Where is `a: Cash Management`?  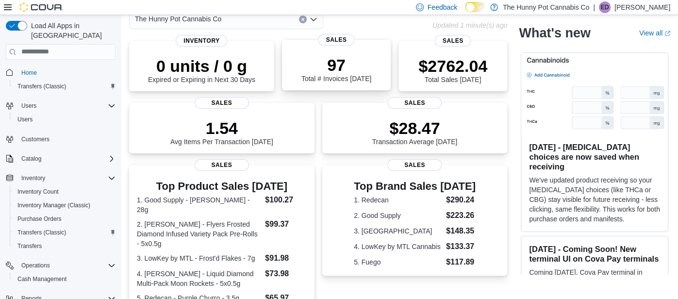
a: Cash Management is located at coordinates (42, 279).